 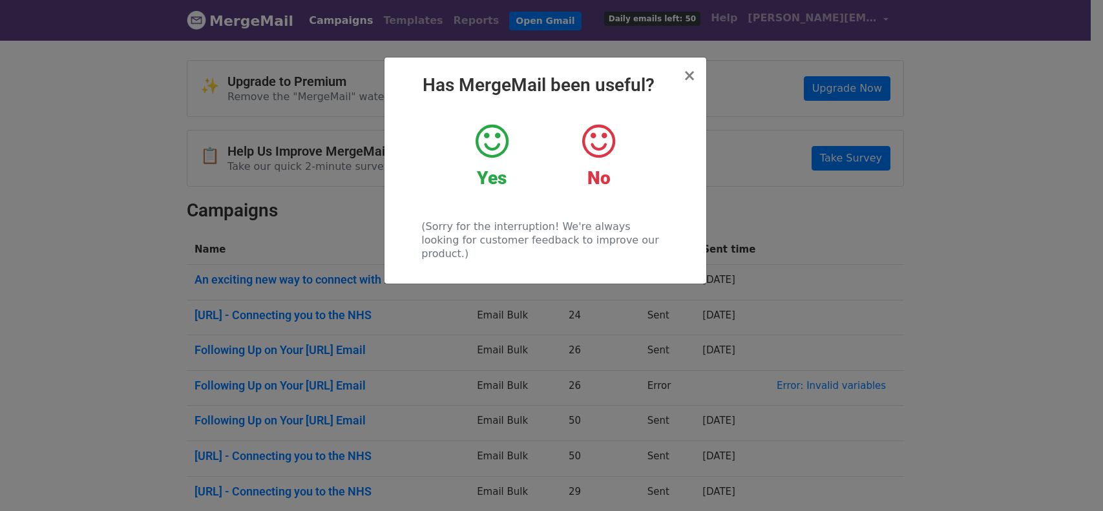 I want to click on strong: No, so click(x=599, y=178).